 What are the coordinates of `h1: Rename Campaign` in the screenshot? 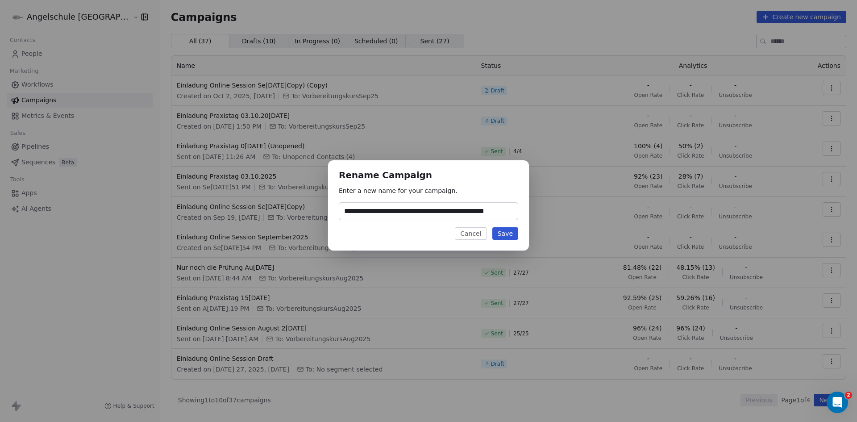 It's located at (429, 175).